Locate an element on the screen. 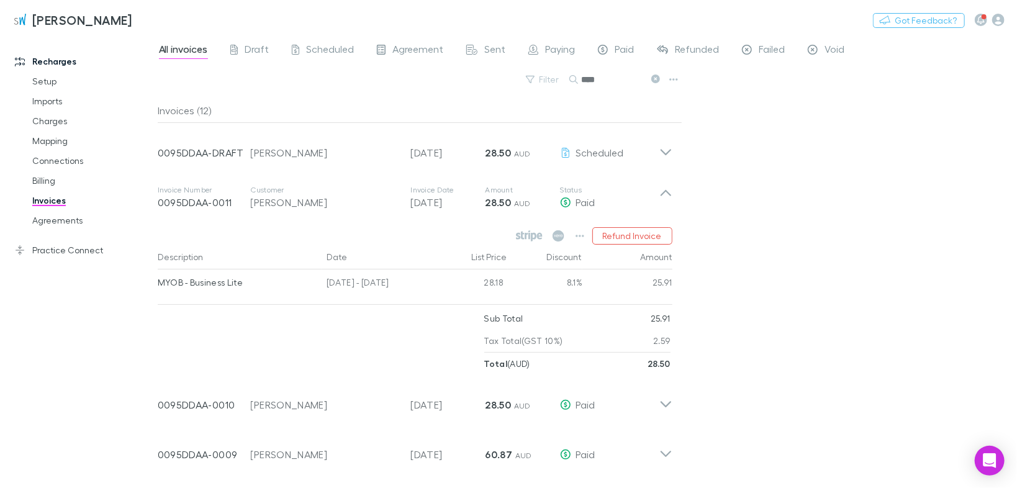 The image size is (1017, 488). a: Setup is located at coordinates (91, 81).